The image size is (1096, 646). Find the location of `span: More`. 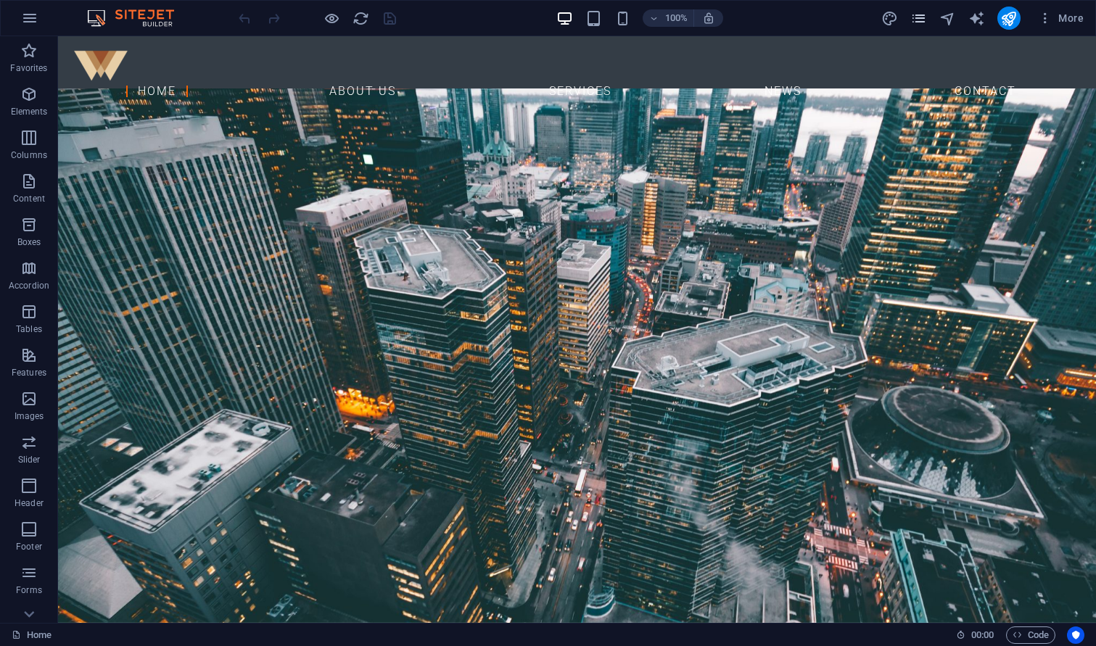

span: More is located at coordinates (1061, 18).